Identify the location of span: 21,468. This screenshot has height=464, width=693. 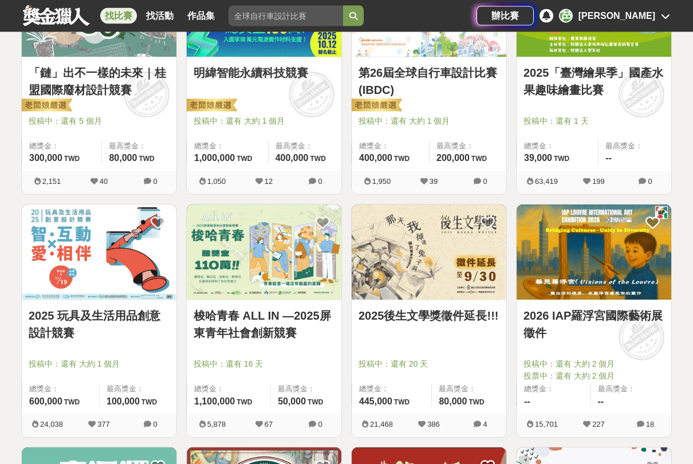
(381, 424).